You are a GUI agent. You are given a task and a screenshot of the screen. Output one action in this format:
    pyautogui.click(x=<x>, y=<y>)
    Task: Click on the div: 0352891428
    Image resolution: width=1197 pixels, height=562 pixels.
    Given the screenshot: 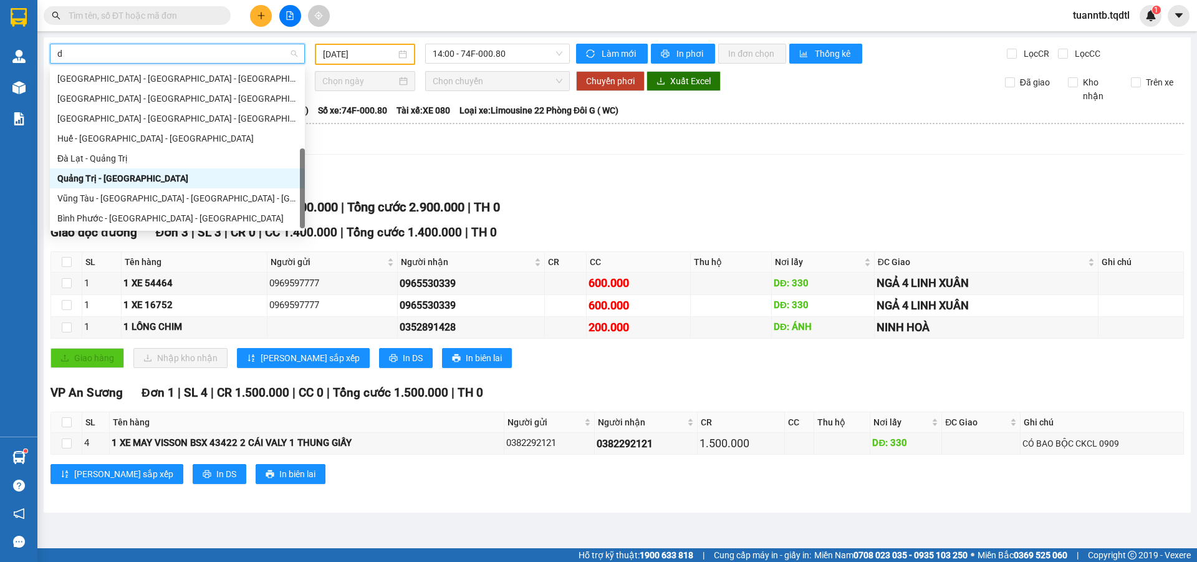 What is the action you would take?
    pyautogui.click(x=471, y=327)
    